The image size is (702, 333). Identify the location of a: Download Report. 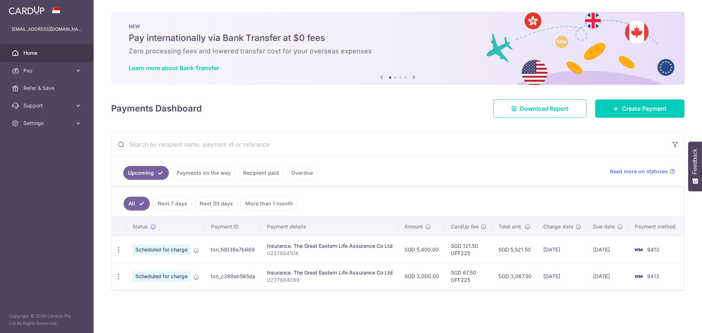
(540, 109).